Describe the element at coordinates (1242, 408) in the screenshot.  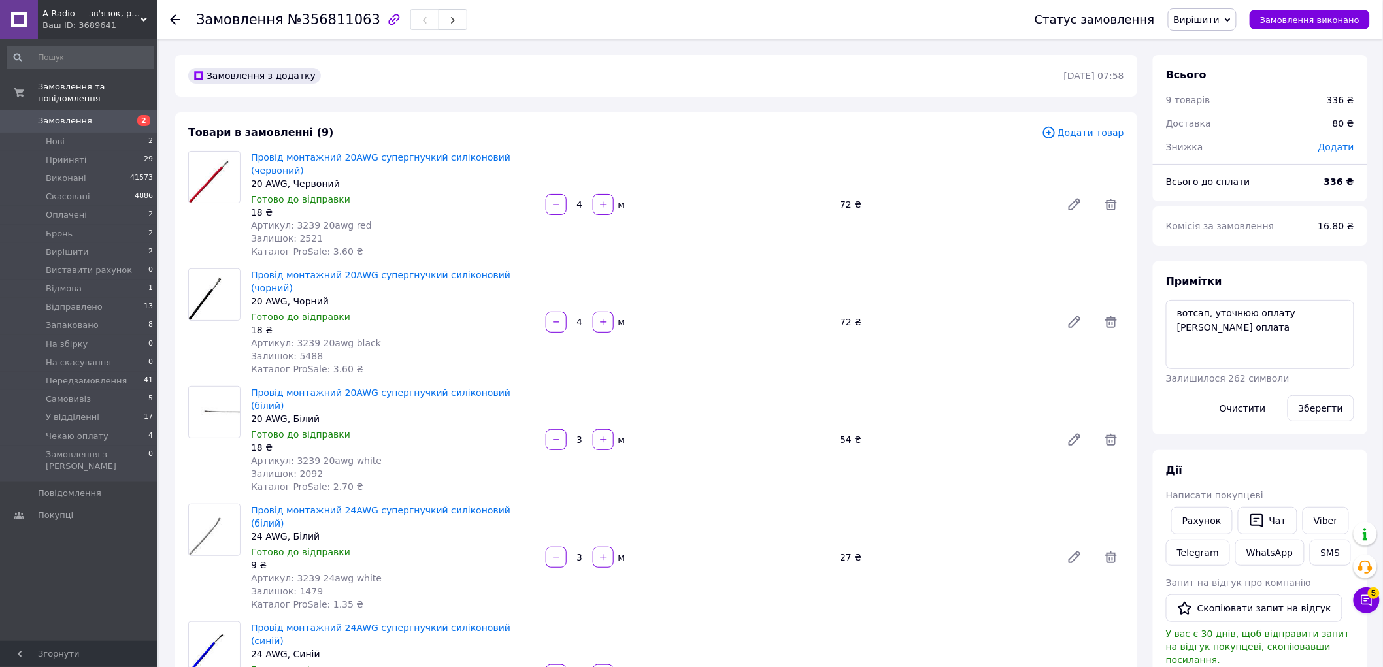
I see `button: Очистити` at that location.